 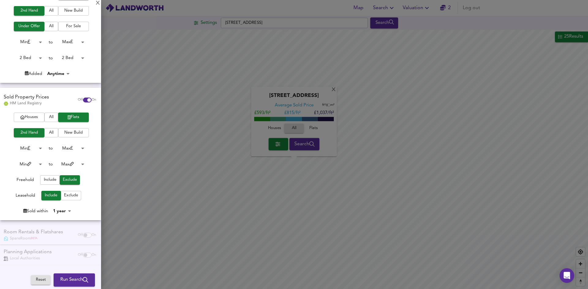 I want to click on span: Houses, so click(x=29, y=117).